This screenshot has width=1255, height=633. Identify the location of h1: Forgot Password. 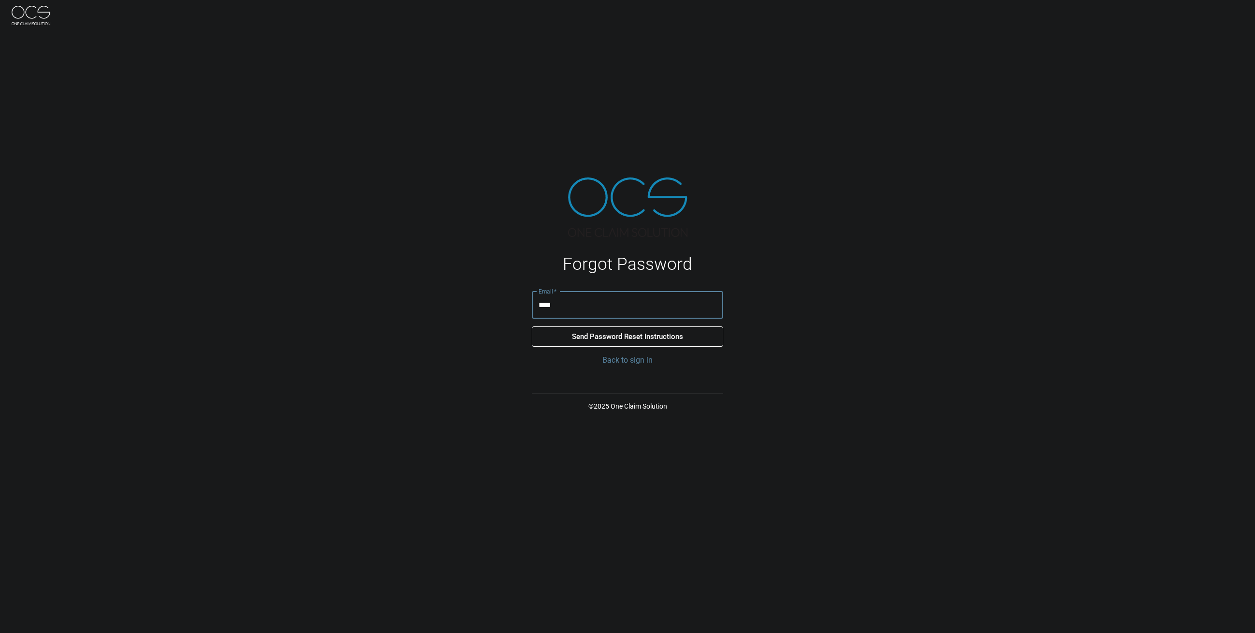
(628, 264).